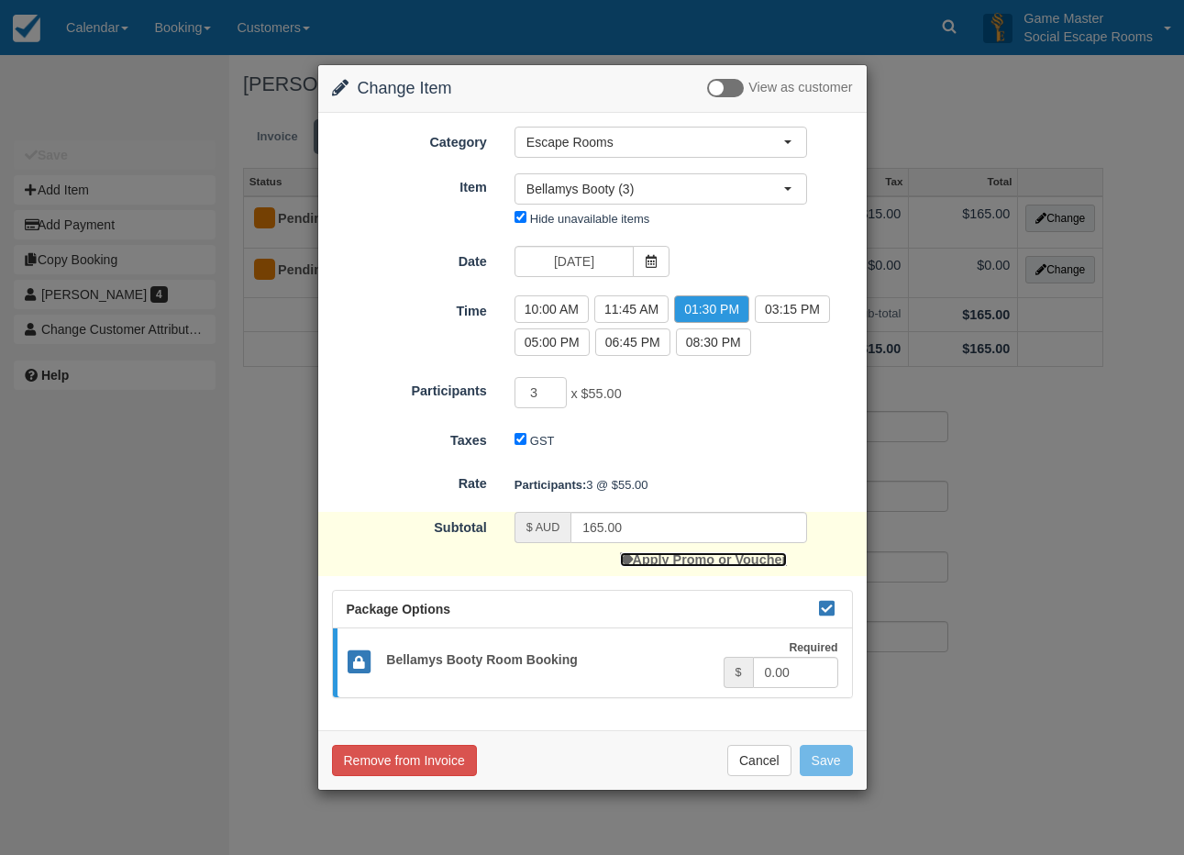  I want to click on button: Escape Rooms, so click(660, 142).